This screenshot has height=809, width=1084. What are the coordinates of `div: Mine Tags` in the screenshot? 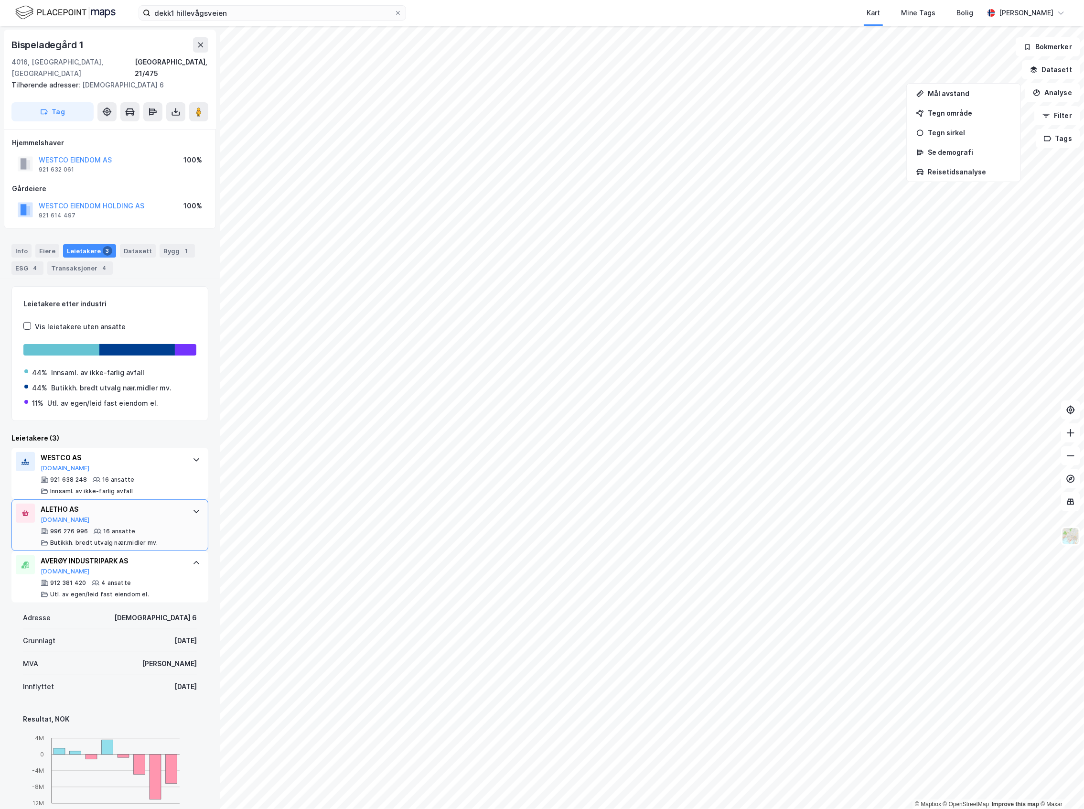 It's located at (918, 13).